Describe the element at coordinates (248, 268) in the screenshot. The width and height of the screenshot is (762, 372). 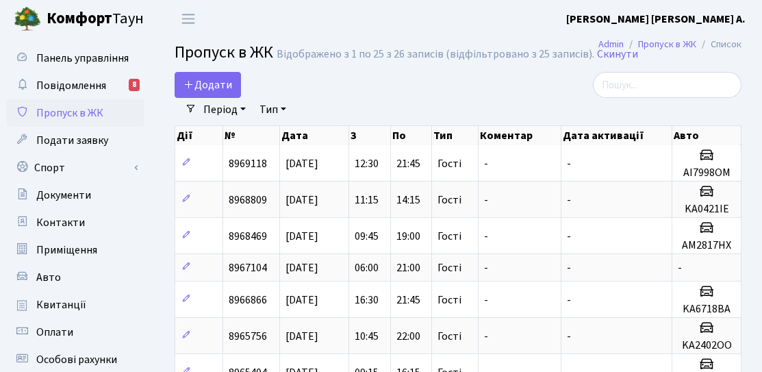
I see `span: 8967104` at that location.